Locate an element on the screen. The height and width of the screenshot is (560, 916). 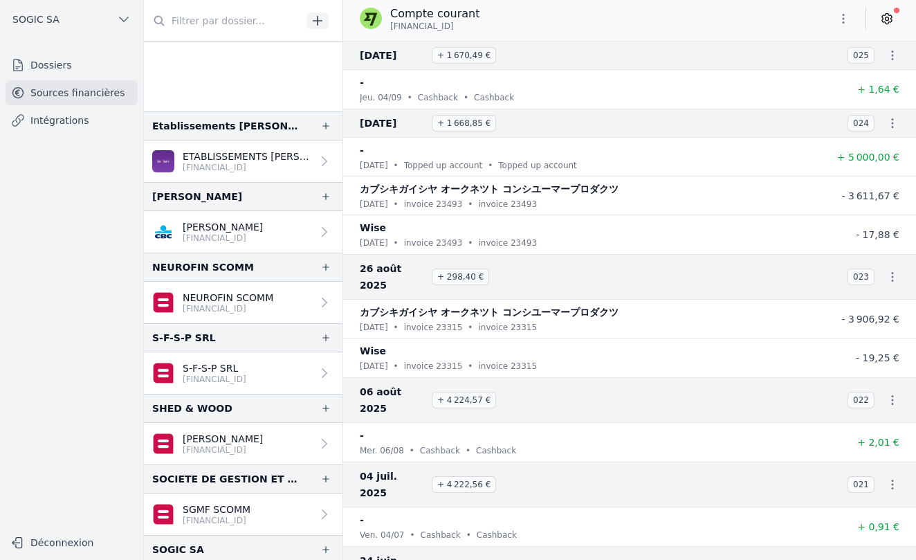
input: Filtrer par dossier... is located at coordinates (223, 21).